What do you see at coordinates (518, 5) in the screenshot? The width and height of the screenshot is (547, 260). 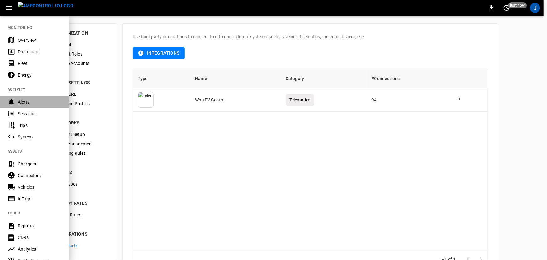 I see `span: just now` at bounding box center [518, 5].